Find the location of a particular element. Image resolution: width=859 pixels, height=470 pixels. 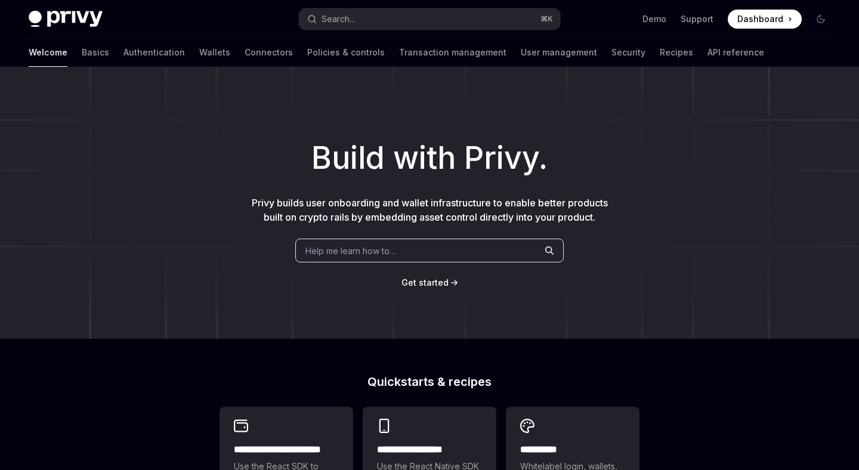

span: ⌘ K is located at coordinates (546, 19).